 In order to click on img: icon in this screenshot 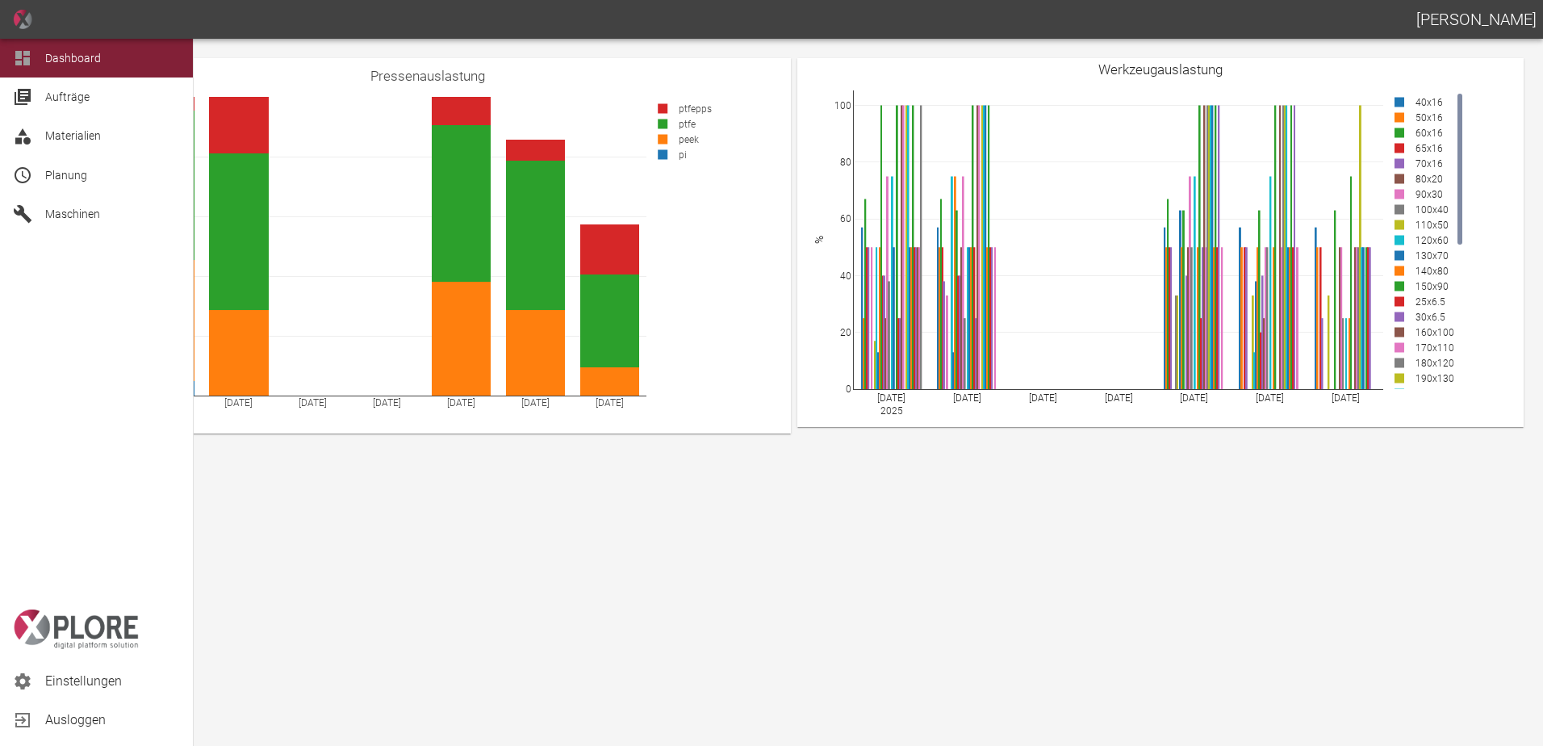, I will do `click(23, 19)`.